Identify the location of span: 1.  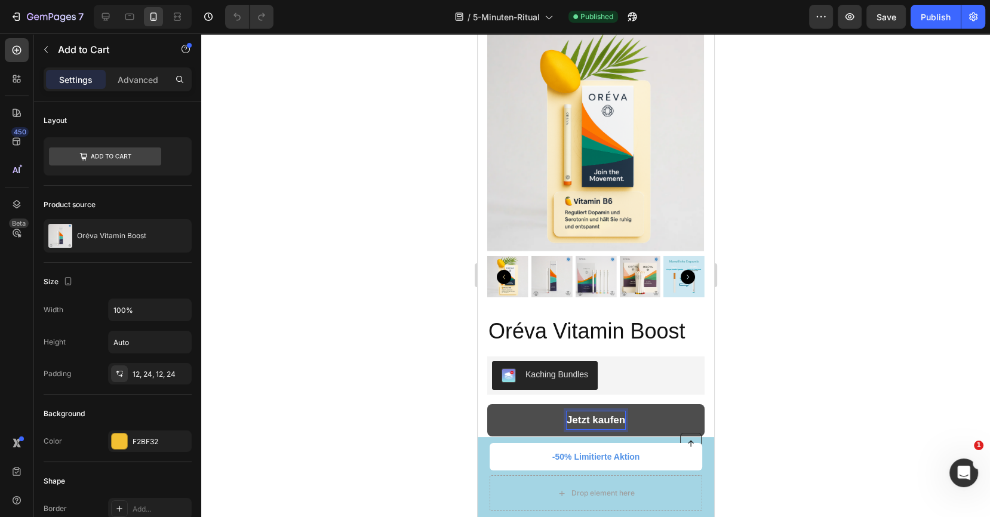
(978, 445).